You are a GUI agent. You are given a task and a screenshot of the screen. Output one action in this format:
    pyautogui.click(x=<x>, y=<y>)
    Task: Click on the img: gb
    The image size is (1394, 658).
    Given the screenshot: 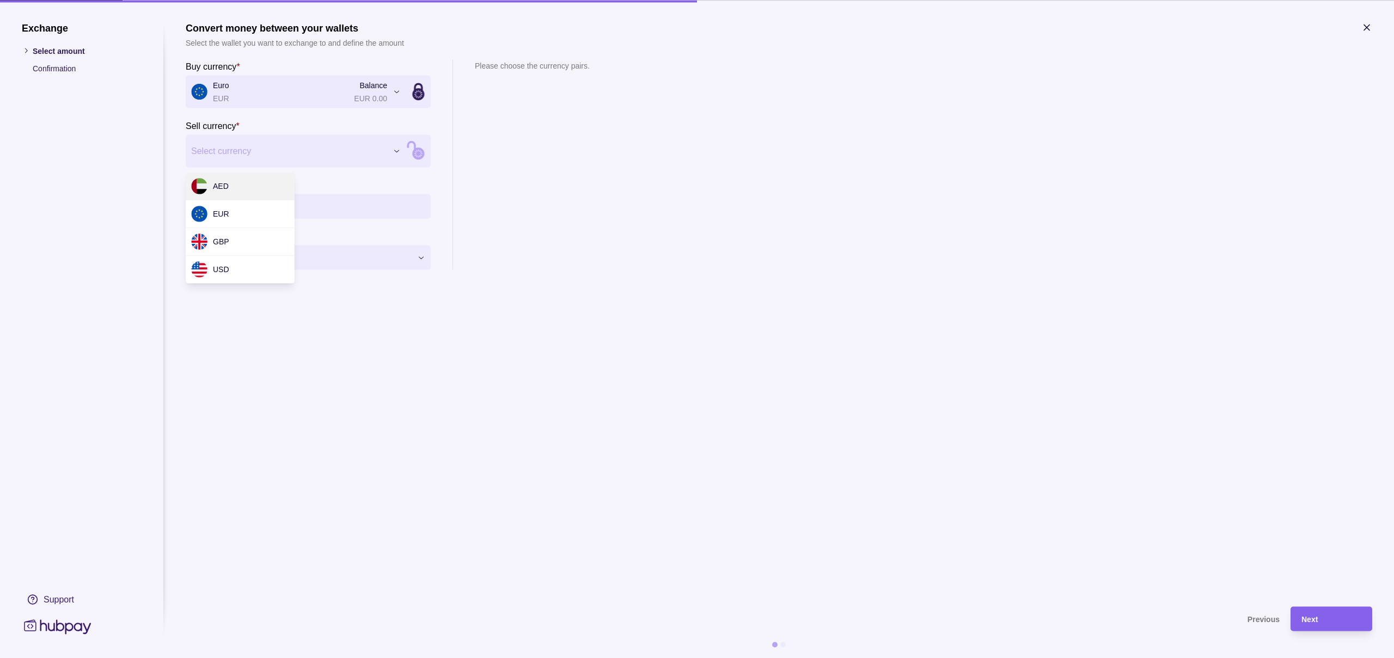 What is the action you would take?
    pyautogui.click(x=199, y=242)
    